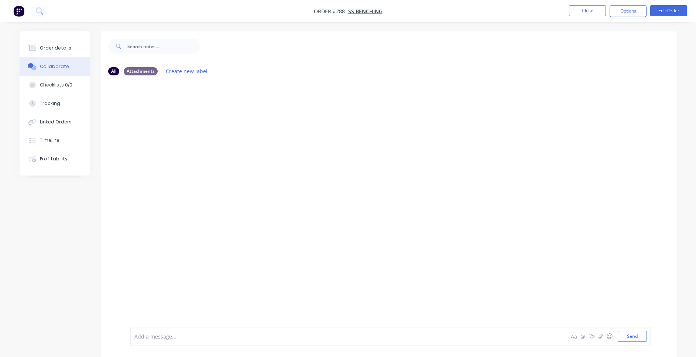 The height and width of the screenshot is (357, 696). Describe the element at coordinates (55, 85) in the screenshot. I see `button: Checklists 0/0` at that location.